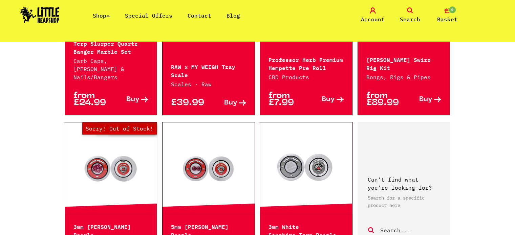 The width and height of the screenshot is (515, 235). I want to click on p: Professor Herb Premium Hempette Pre Roll, so click(306, 63).